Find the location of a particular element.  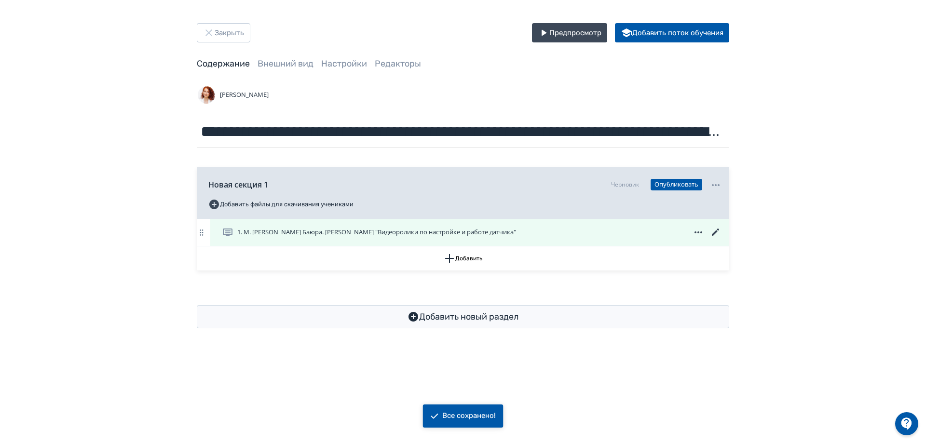

span: 1. М. Кармазин, А. Баюра. Кейс "Видеоролики по настройке и работе датчика" is located at coordinates (377, 233).